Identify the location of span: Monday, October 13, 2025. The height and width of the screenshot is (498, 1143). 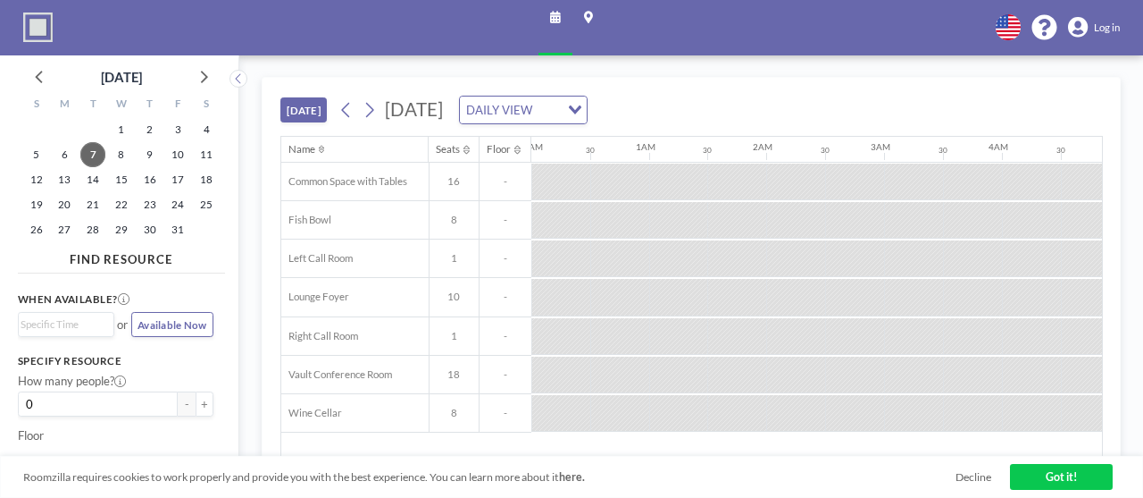
(64, 180).